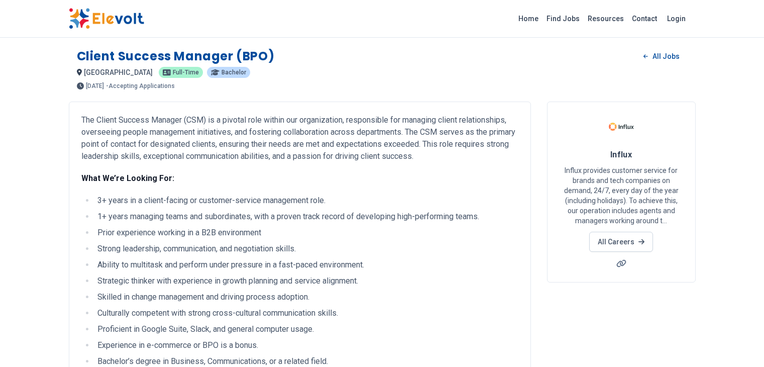  I want to click on li: 3+ years in a client-facing or customer-service management role., so click(306, 200).